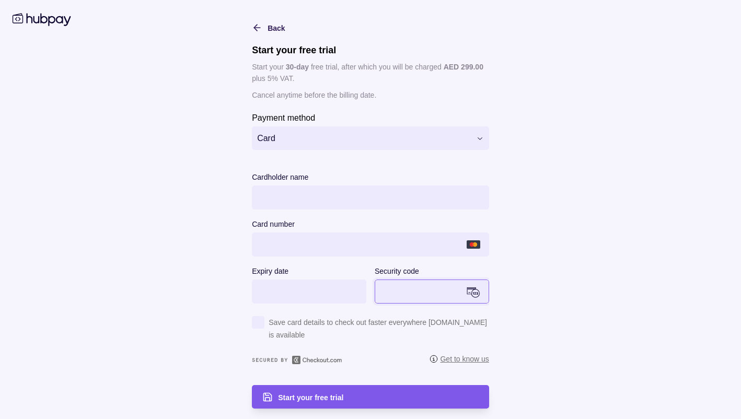  What do you see at coordinates (463, 67) in the screenshot?
I see `p: AED 299.00` at bounding box center [463, 67].